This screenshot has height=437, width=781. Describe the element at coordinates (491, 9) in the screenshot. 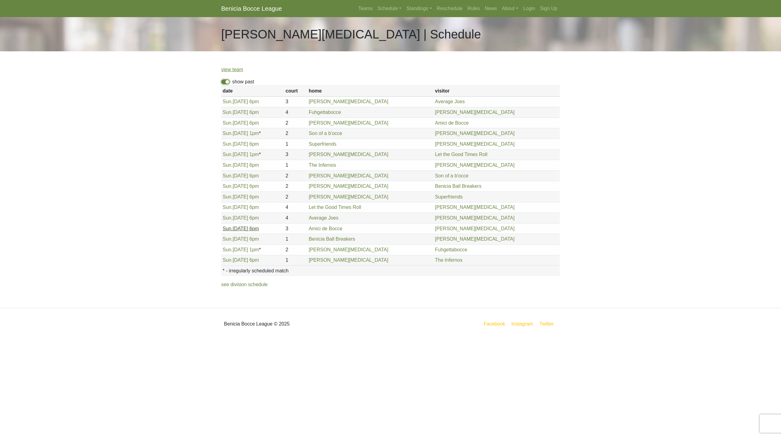

I see `a: News` at that location.